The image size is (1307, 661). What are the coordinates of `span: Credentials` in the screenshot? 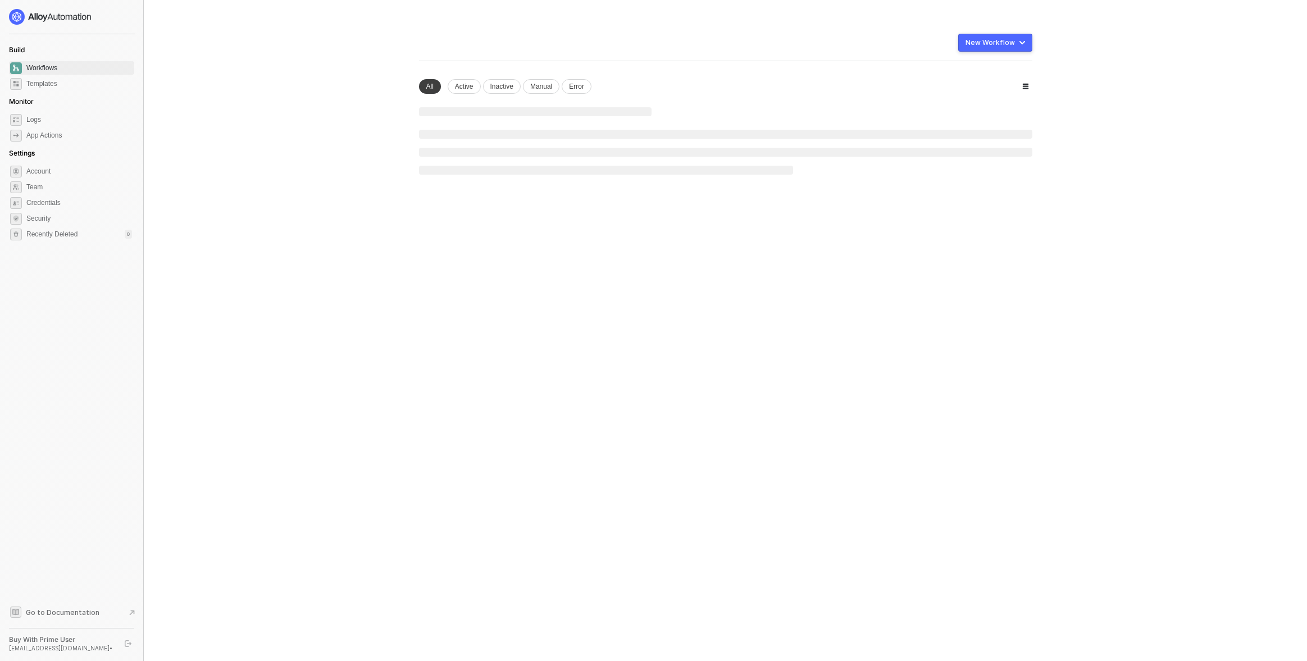 It's located at (79, 203).